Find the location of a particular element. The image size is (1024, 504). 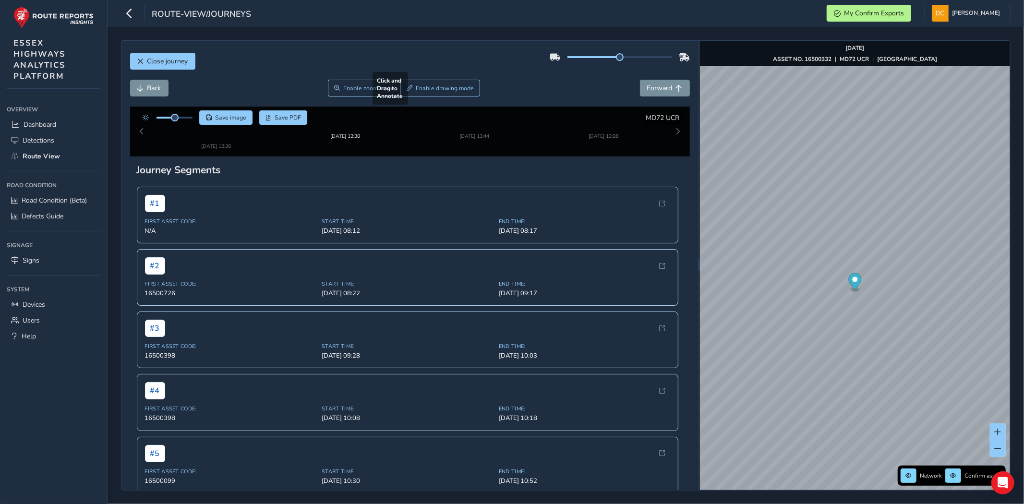

span: Confirm assets is located at coordinates (984, 476).